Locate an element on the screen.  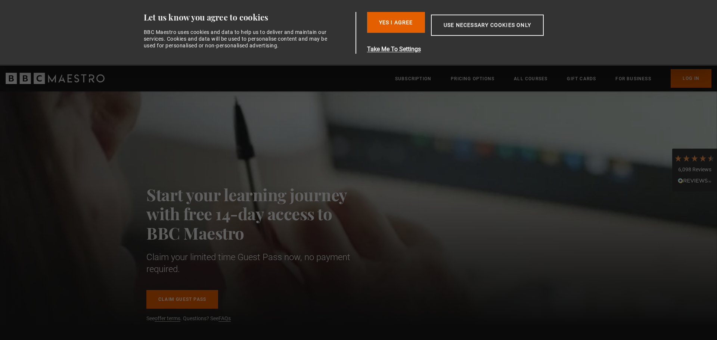
button: Use necessary cookies only is located at coordinates (488, 25).